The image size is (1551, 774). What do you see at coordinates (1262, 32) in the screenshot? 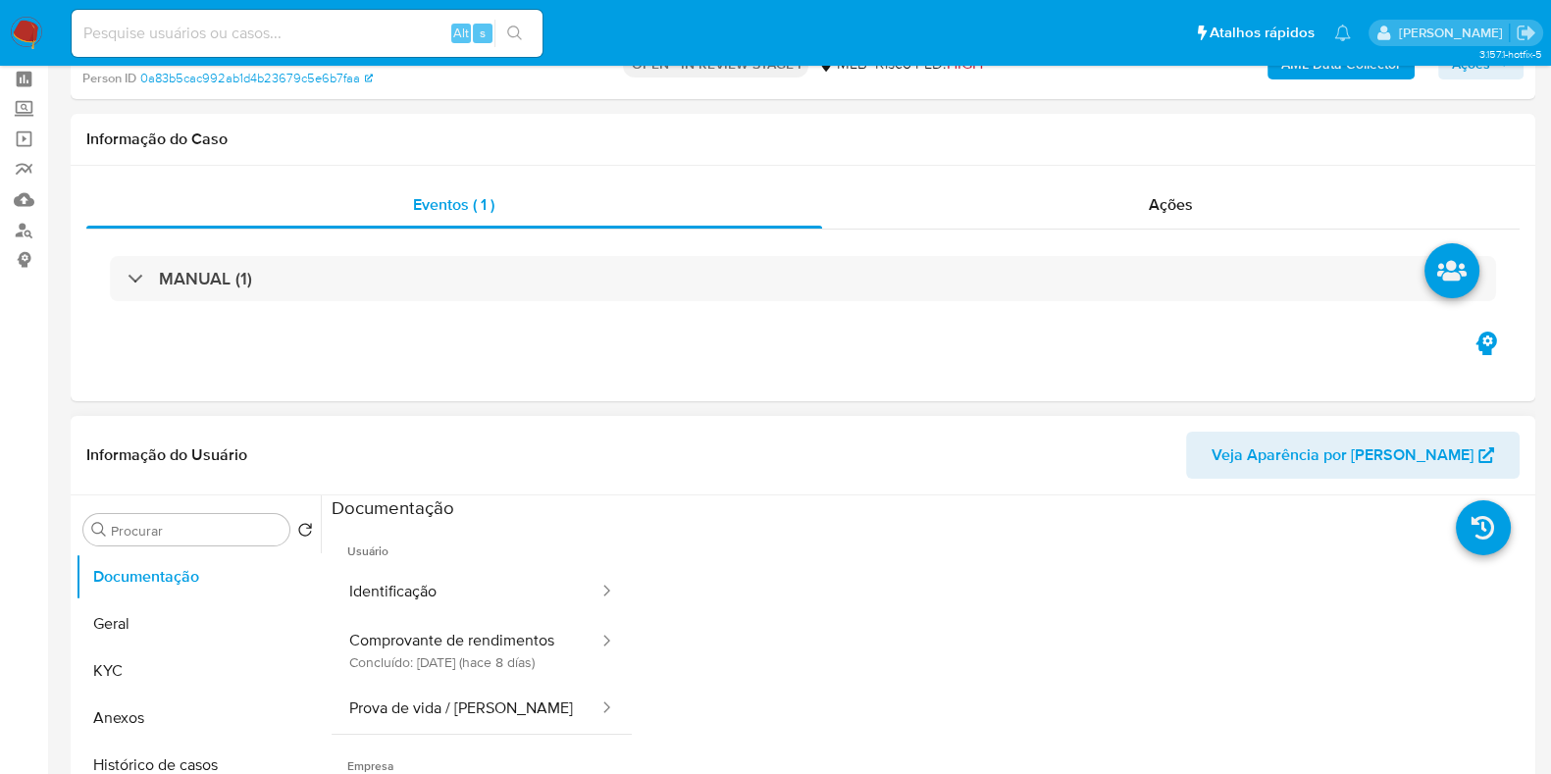
I see `span: Atalhos rápidos` at bounding box center [1262, 32].